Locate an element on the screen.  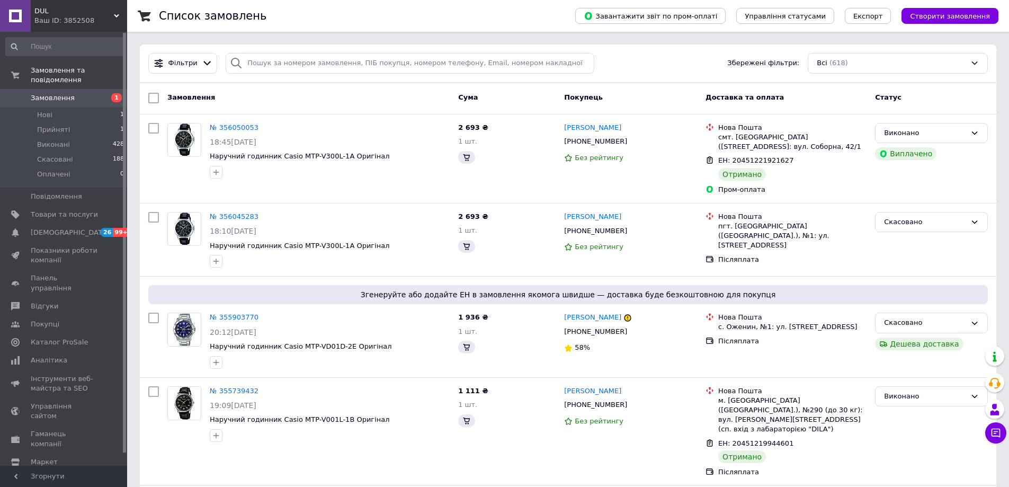
span: Створити замовлення is located at coordinates (950, 16).